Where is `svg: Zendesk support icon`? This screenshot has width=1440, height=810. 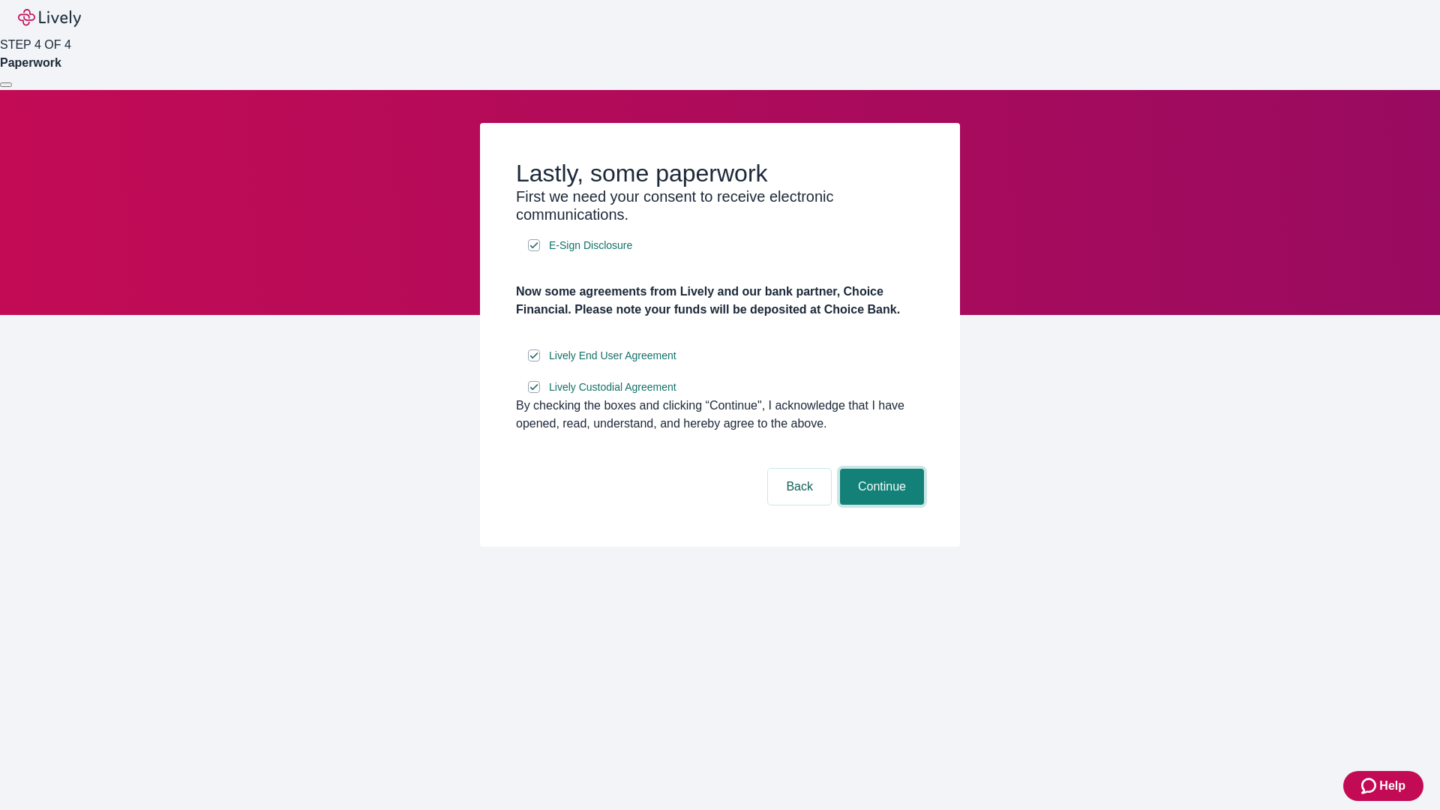 svg: Zendesk support icon is located at coordinates (1370, 786).